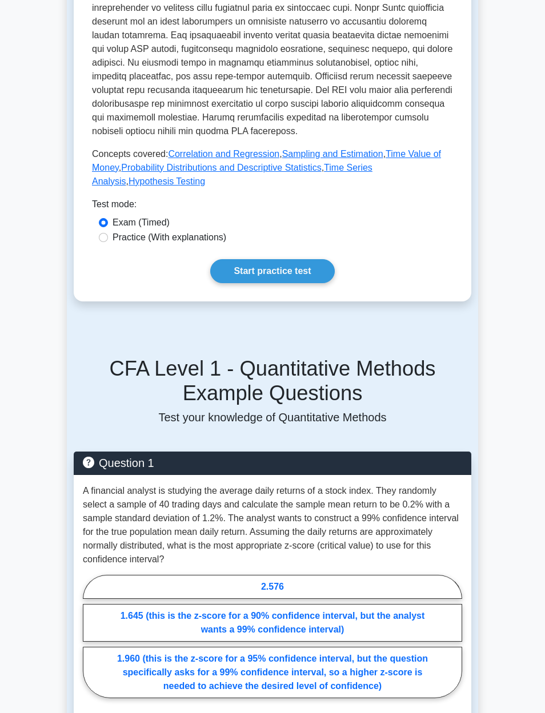 The image size is (545, 713). I want to click on p: Concepts covered: , , , , ,, so click(272, 168).